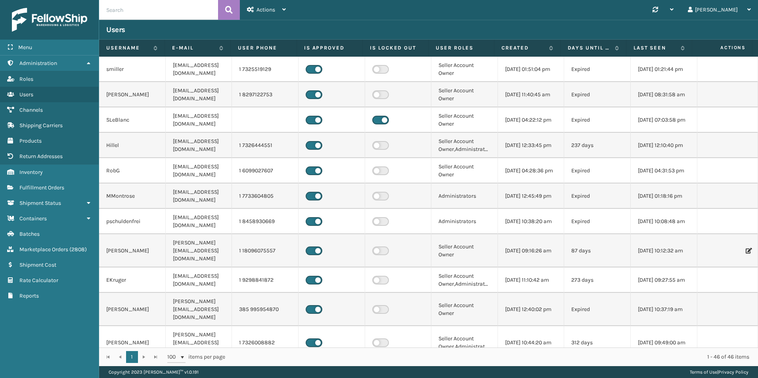 The image size is (758, 378). Describe the element at coordinates (44, 249) in the screenshot. I see `span: Marketplace Orders` at that location.